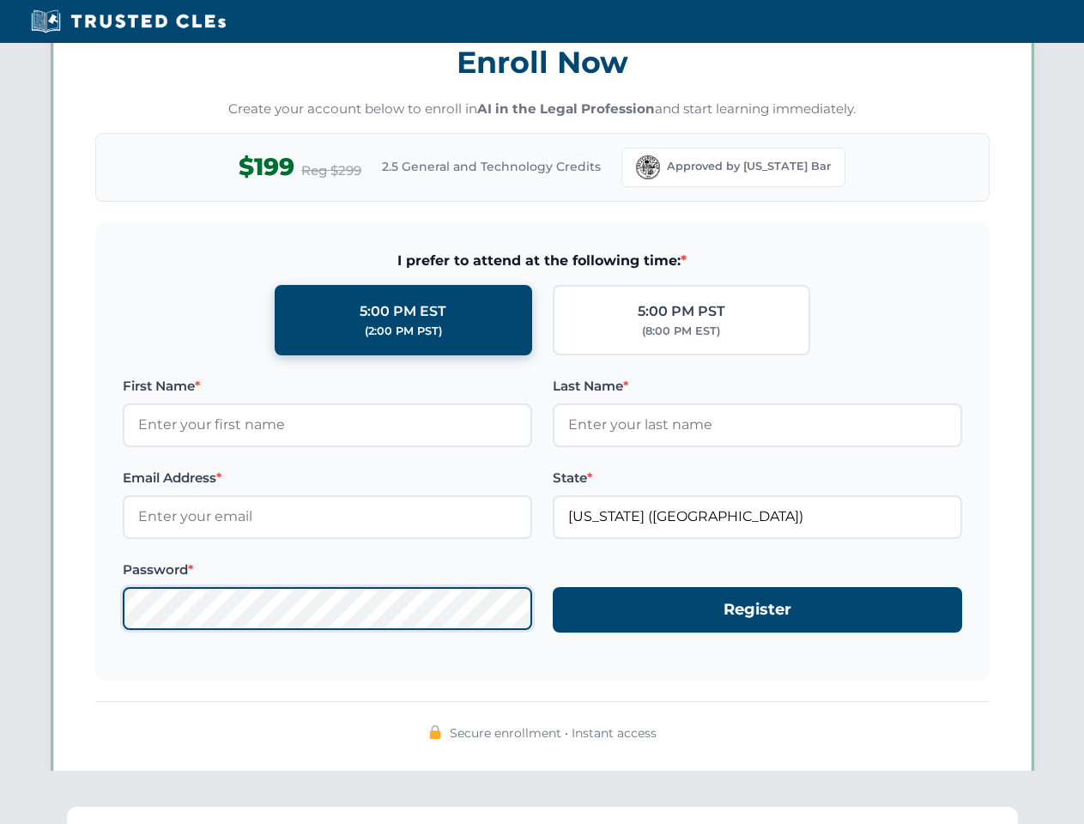  Describe the element at coordinates (403, 331) in the screenshot. I see `div: (2:00 PM PST)` at that location.